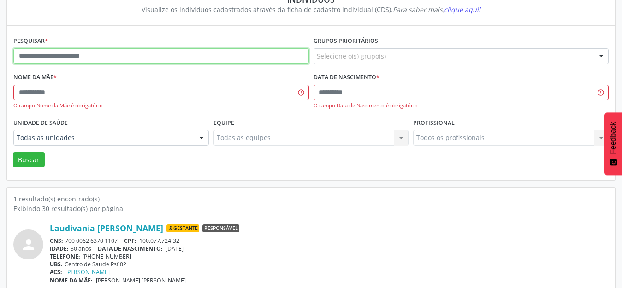 The height and width of the screenshot is (288, 622). What do you see at coordinates (346, 77) in the screenshot?
I see `label: Data de nascimento` at bounding box center [346, 77].